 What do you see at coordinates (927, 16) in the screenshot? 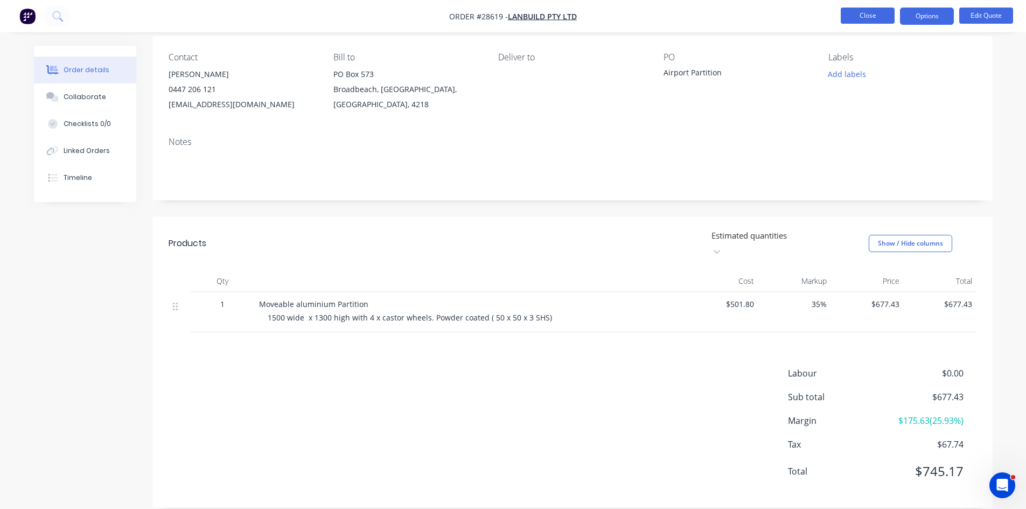
I see `button: Options` at bounding box center [927, 16].